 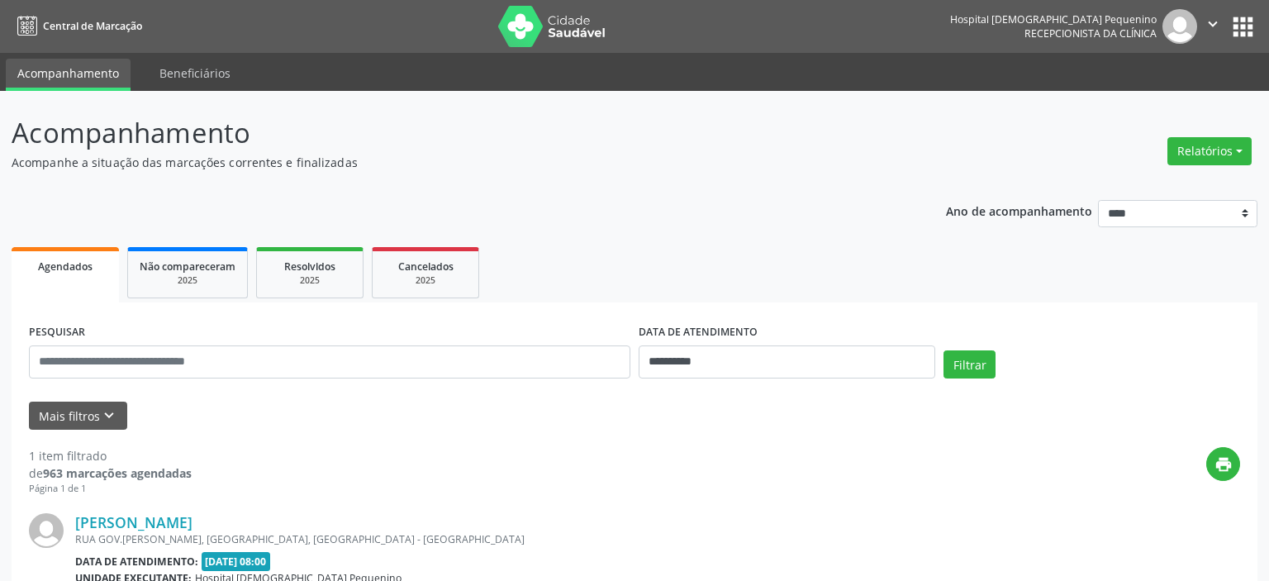 I want to click on strong: 963 marcações agendadas, so click(x=117, y=472).